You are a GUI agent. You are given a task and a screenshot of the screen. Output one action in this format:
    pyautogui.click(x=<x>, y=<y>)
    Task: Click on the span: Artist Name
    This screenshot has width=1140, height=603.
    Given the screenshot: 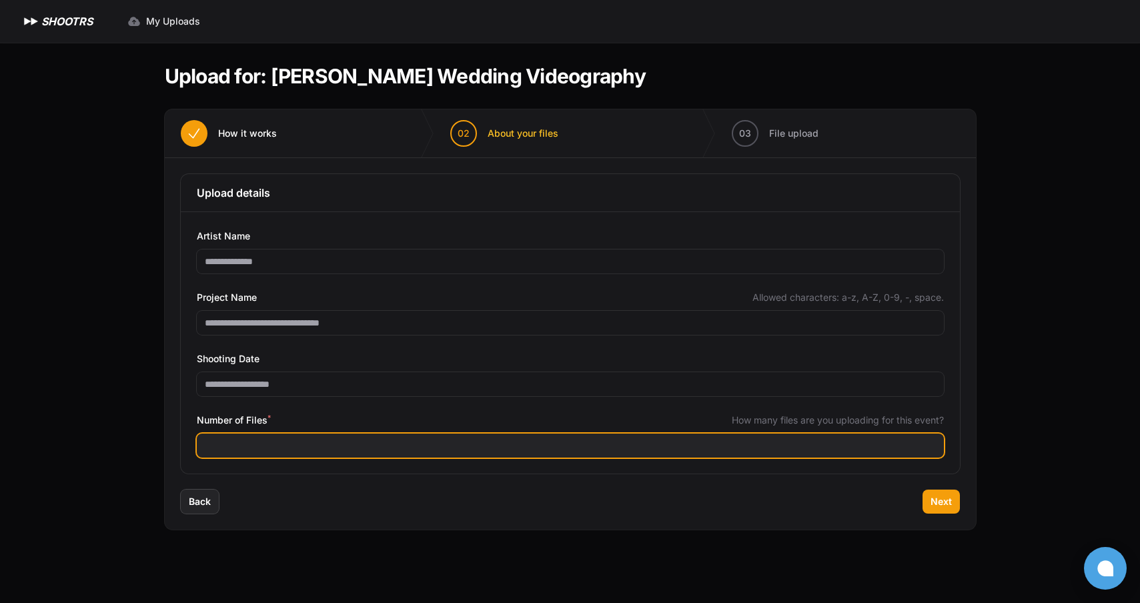 What is the action you would take?
    pyautogui.click(x=223, y=236)
    